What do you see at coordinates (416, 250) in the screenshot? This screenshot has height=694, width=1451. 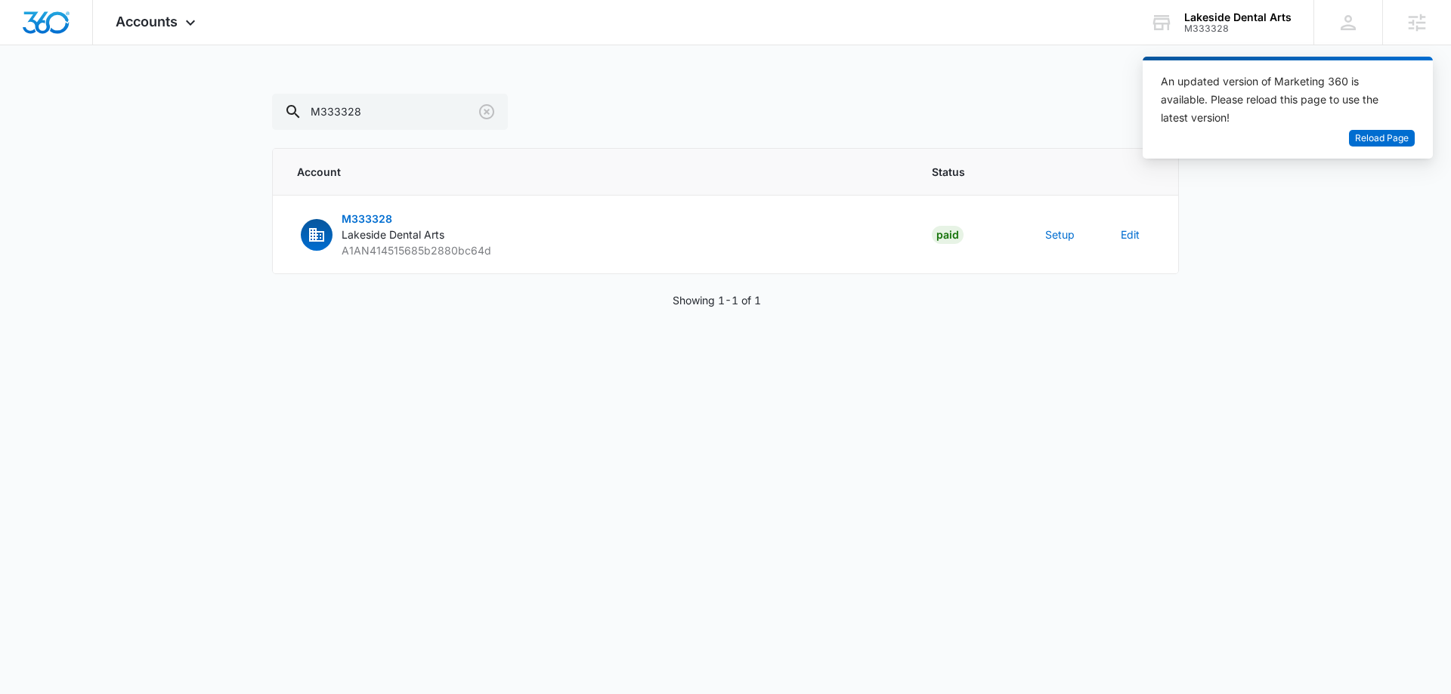 I see `span: A1AN414515685b2880bc64d` at bounding box center [416, 250].